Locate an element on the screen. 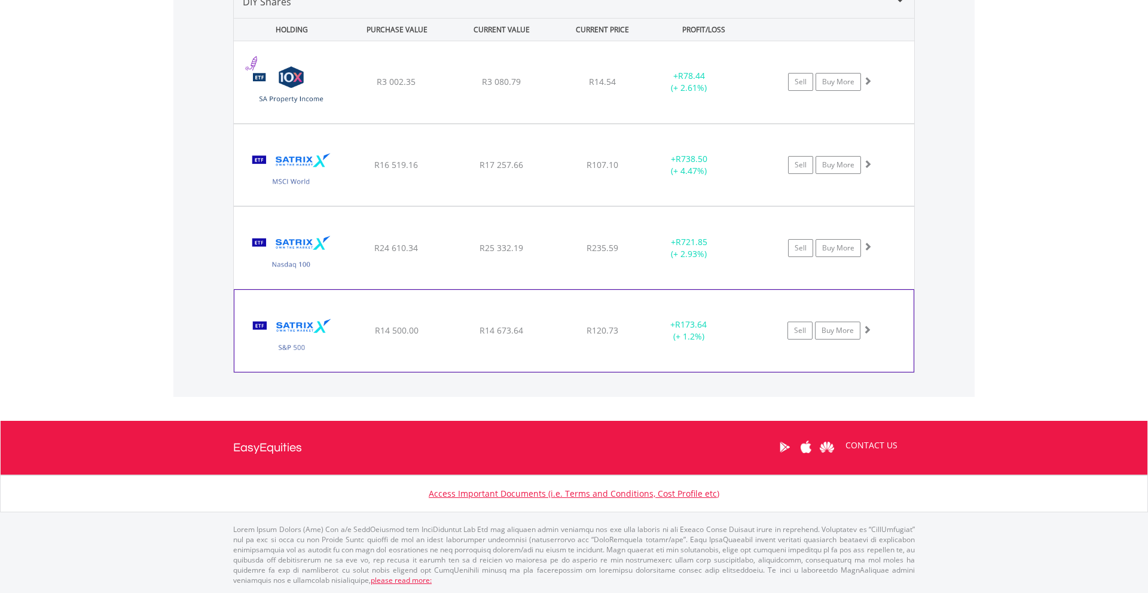 The height and width of the screenshot is (593, 1148). a: Access Important Documents (i.e. Terms and Conditions, Cost Profile etc) is located at coordinates (574, 493).